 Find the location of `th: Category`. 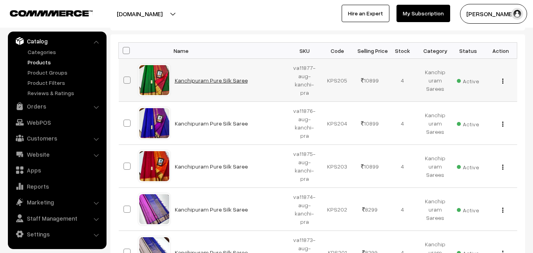

th: Category is located at coordinates (436, 51).